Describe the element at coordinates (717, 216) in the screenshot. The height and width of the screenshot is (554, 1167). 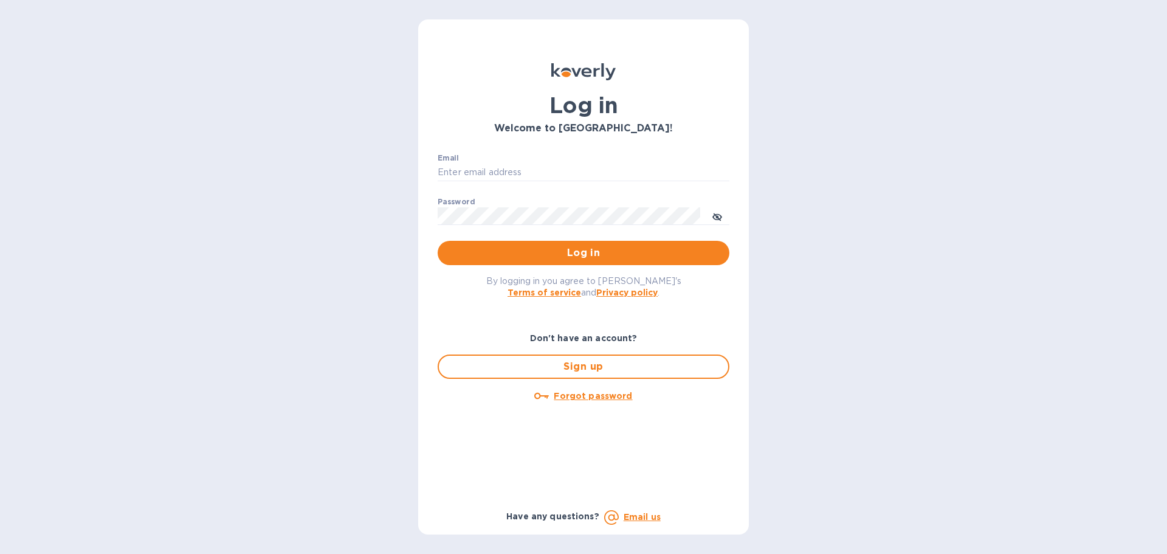
I see `button: toggle password visibility` at that location.